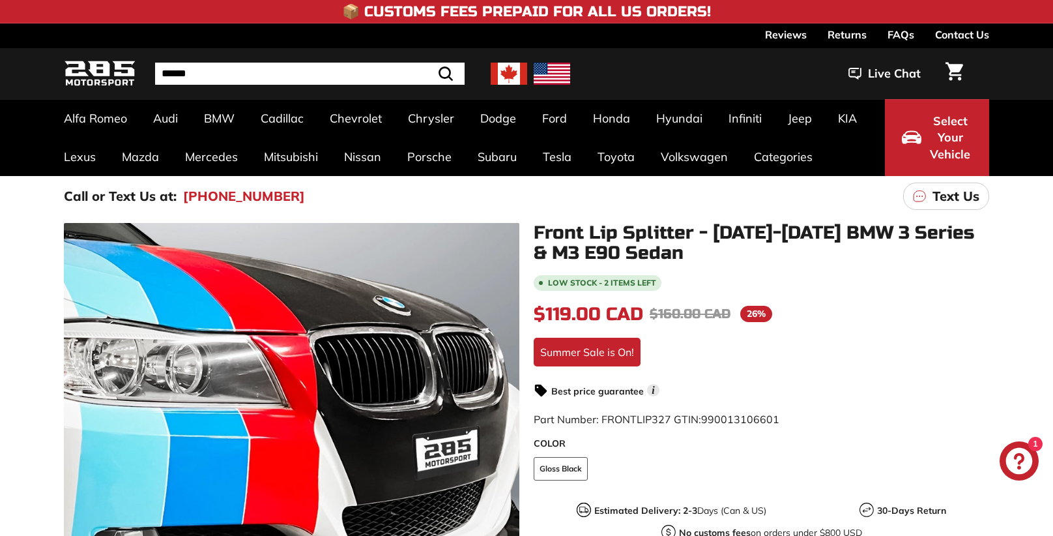 This screenshot has height=536, width=1053. Describe the element at coordinates (100, 74) in the screenshot. I see `img: Logo_285_Motorsport_areodynamics_components` at that location.